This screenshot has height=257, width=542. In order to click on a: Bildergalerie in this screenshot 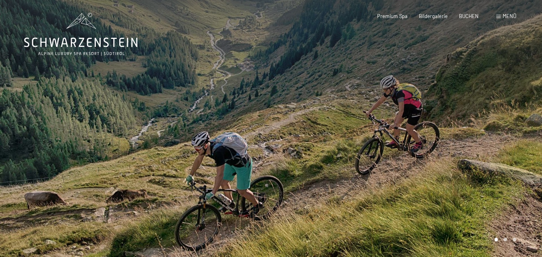, I will do `click(433, 16)`.